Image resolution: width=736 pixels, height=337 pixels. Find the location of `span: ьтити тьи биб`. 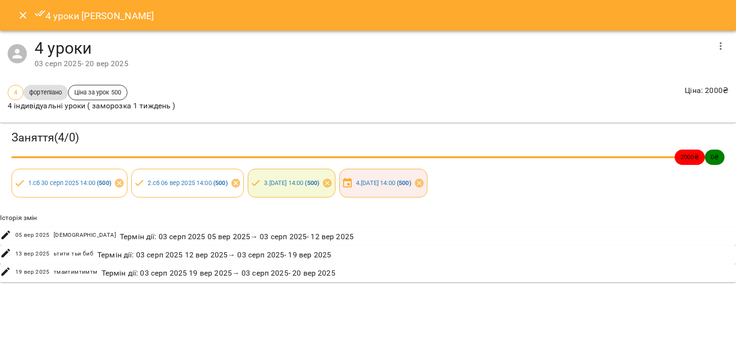

span: ьтити тьи биб is located at coordinates (73, 254).